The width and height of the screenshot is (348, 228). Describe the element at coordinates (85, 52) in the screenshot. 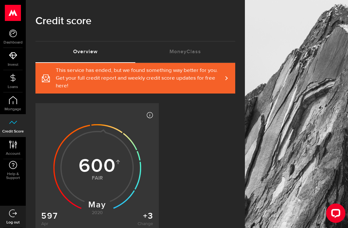

I see `a: Overview` at that location.